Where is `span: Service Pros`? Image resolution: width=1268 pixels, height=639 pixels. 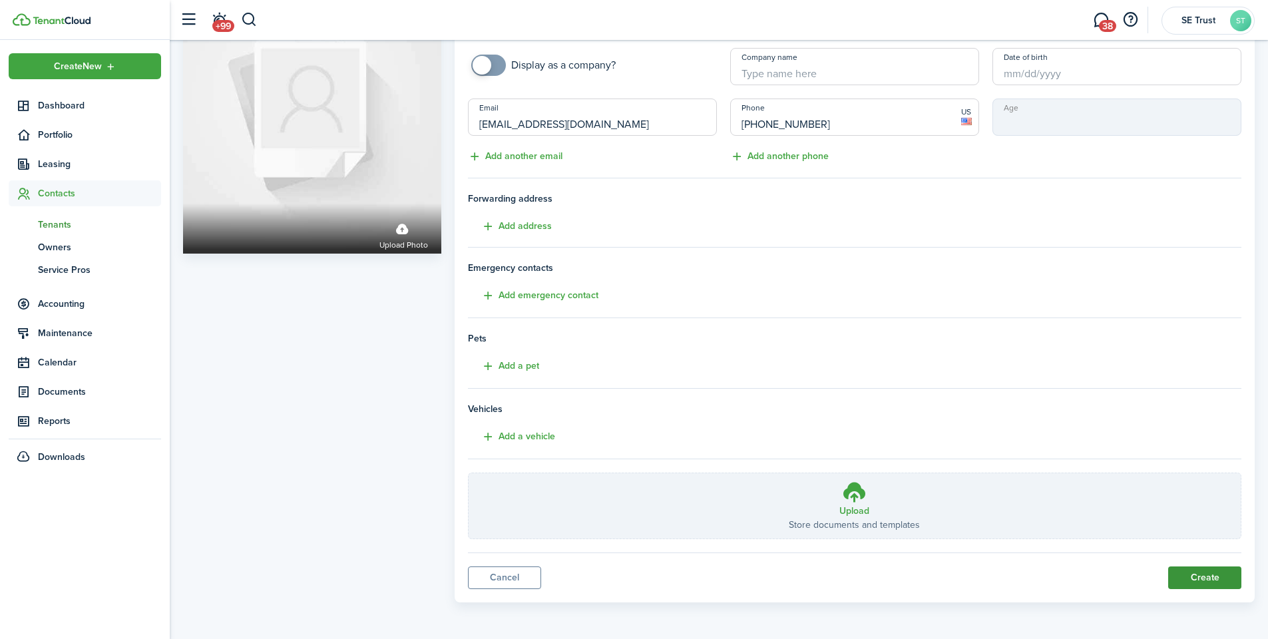
span: Service Pros is located at coordinates (99, 270).